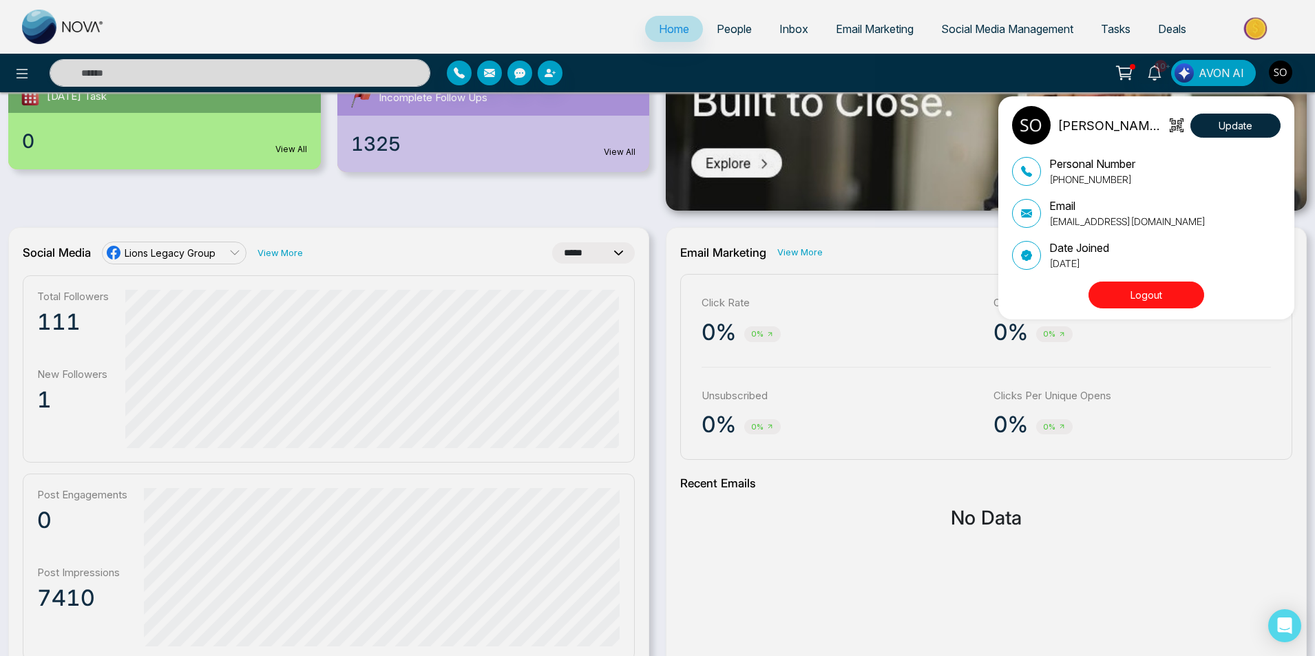  I want to click on p: Email, so click(1127, 206).